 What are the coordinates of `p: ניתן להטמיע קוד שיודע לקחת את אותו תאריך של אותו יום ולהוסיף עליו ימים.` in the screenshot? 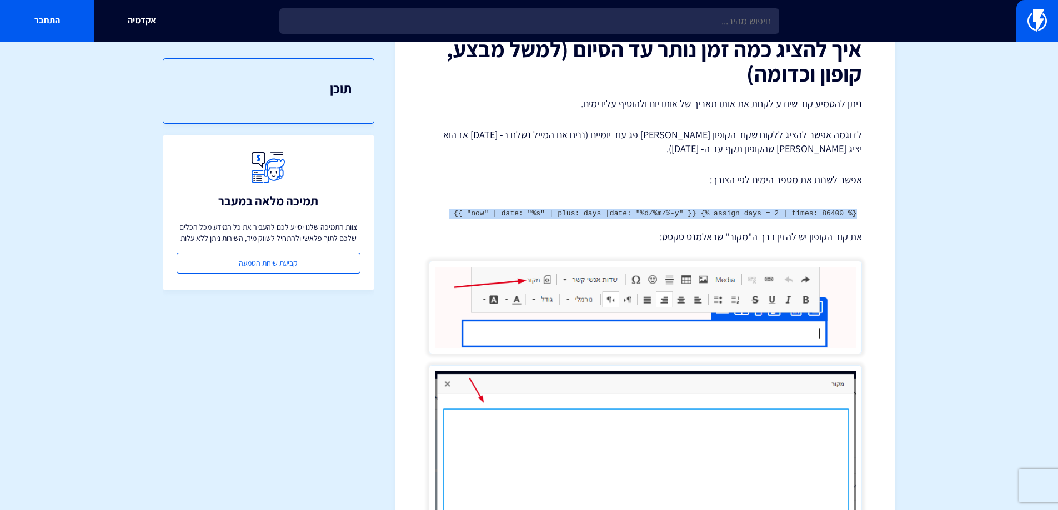 It's located at (645, 104).